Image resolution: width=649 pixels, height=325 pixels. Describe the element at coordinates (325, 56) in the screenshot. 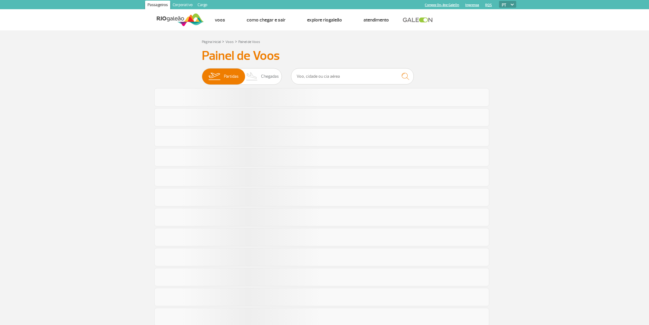

I see `h3: Painel de Voos` at that location.